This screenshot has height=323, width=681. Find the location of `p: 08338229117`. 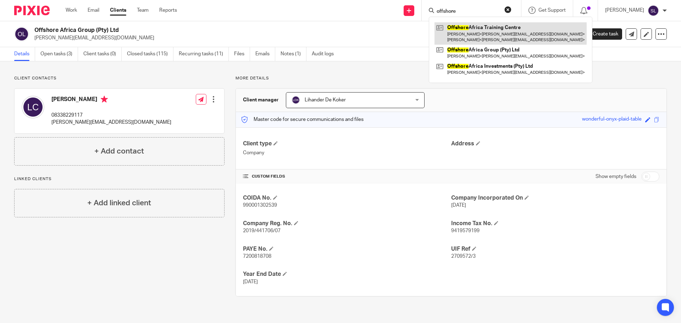

p: 08338229117 is located at coordinates (111, 115).